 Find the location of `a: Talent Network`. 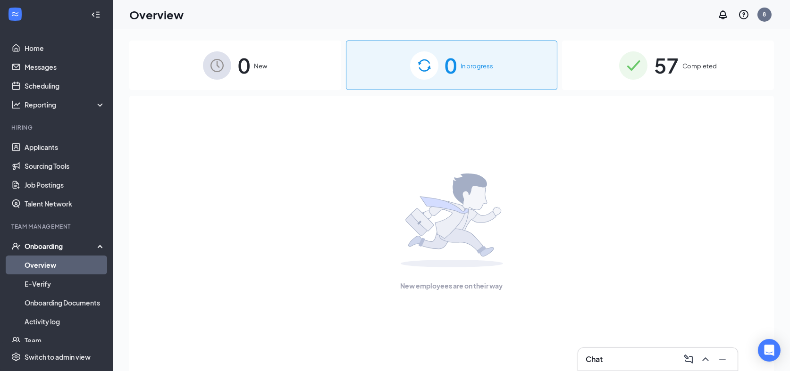

a: Talent Network is located at coordinates (65, 204).